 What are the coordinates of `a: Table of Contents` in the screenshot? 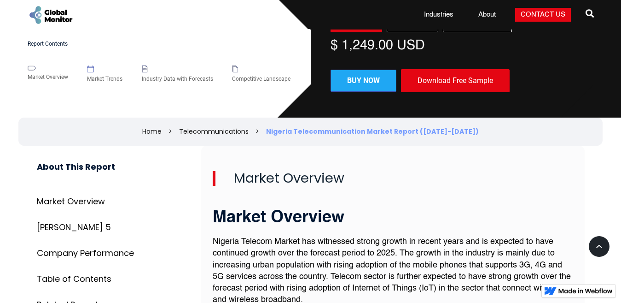 It's located at (108, 279).